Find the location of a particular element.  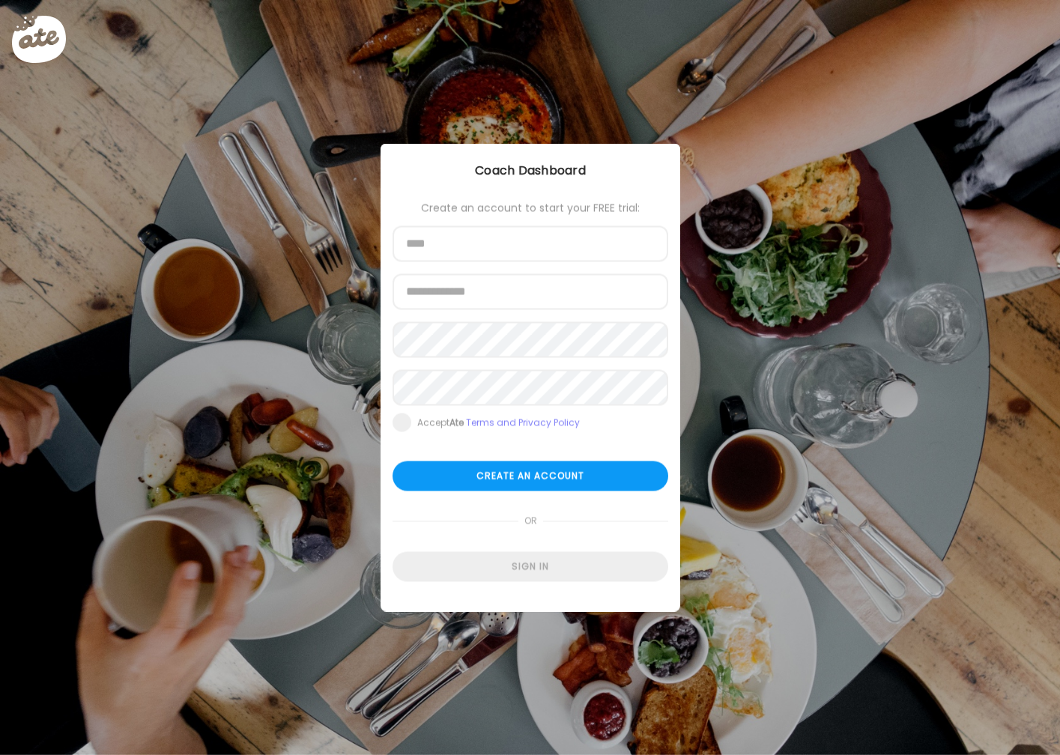

div: Sign in is located at coordinates (531, 567).